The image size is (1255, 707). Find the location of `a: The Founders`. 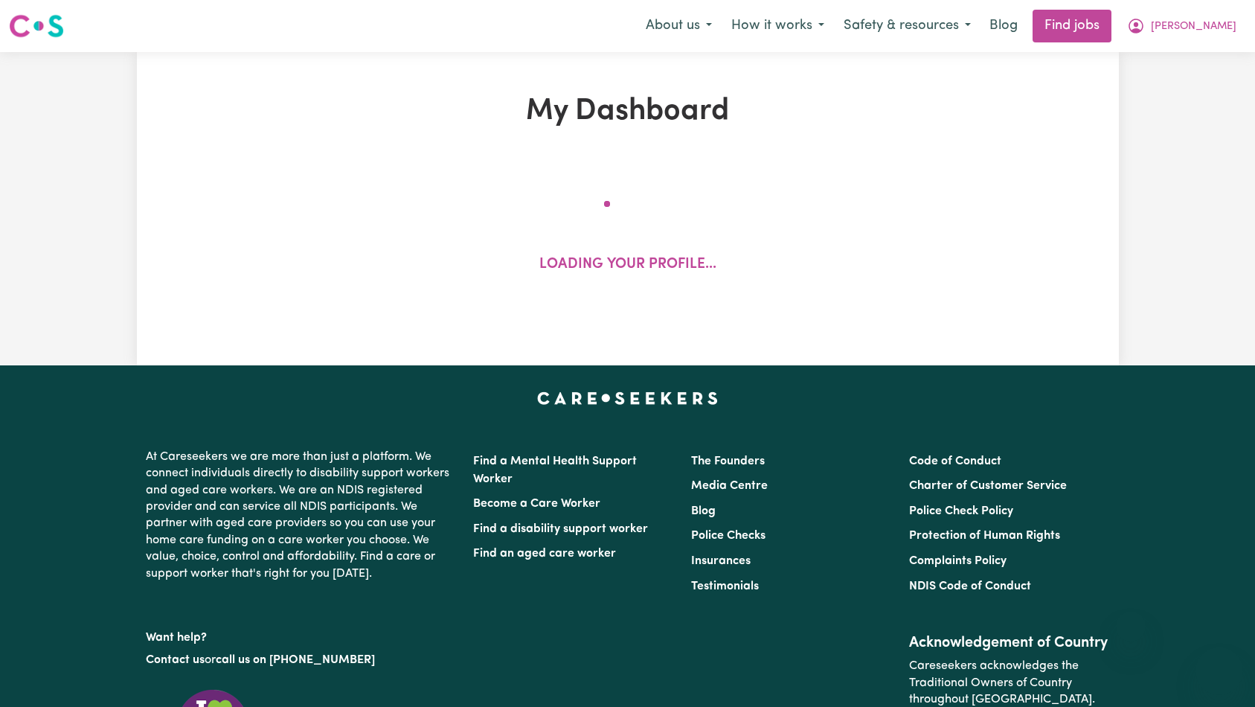

a: The Founders is located at coordinates (728, 461).